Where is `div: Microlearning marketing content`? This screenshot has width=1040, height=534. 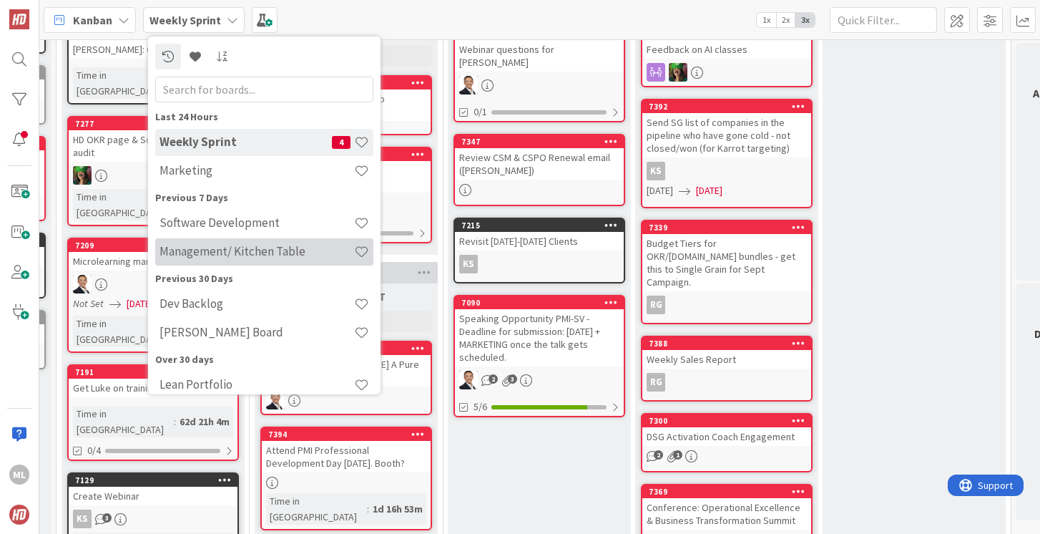 div: Microlearning marketing content is located at coordinates (153, 261).